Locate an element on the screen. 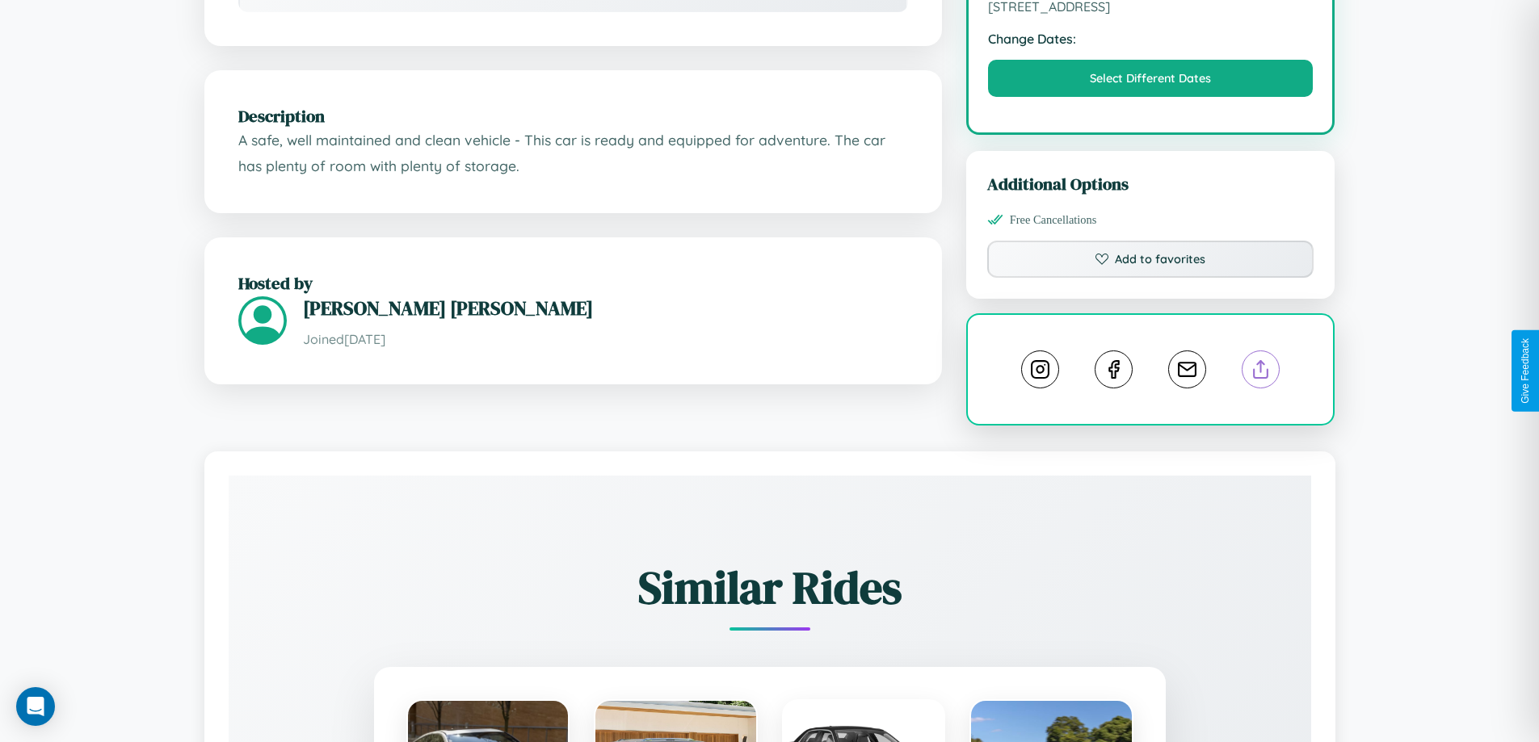 Image resolution: width=1539 pixels, height=742 pixels. h3: Additional Options is located at coordinates (1150, 183).